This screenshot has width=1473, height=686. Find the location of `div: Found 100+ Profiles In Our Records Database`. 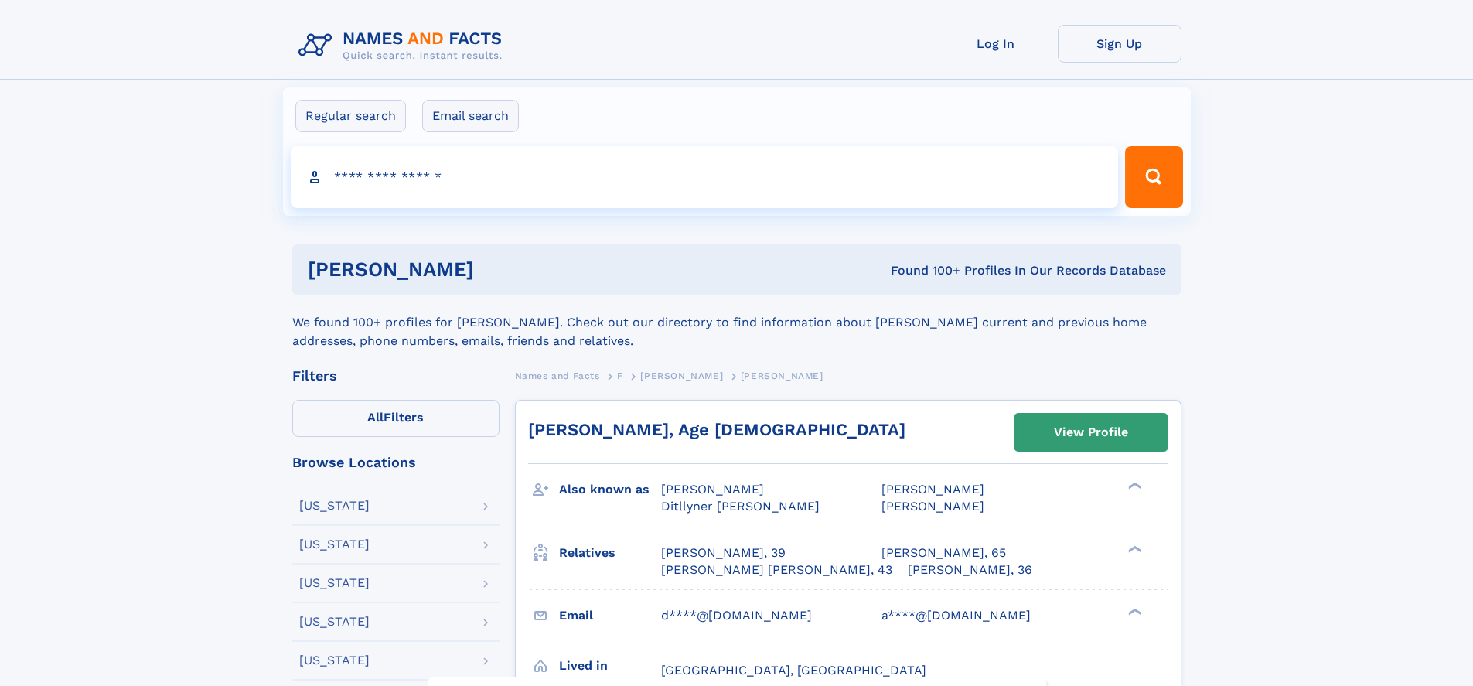

div: Found 100+ Profiles In Our Records Database is located at coordinates (924, 271).